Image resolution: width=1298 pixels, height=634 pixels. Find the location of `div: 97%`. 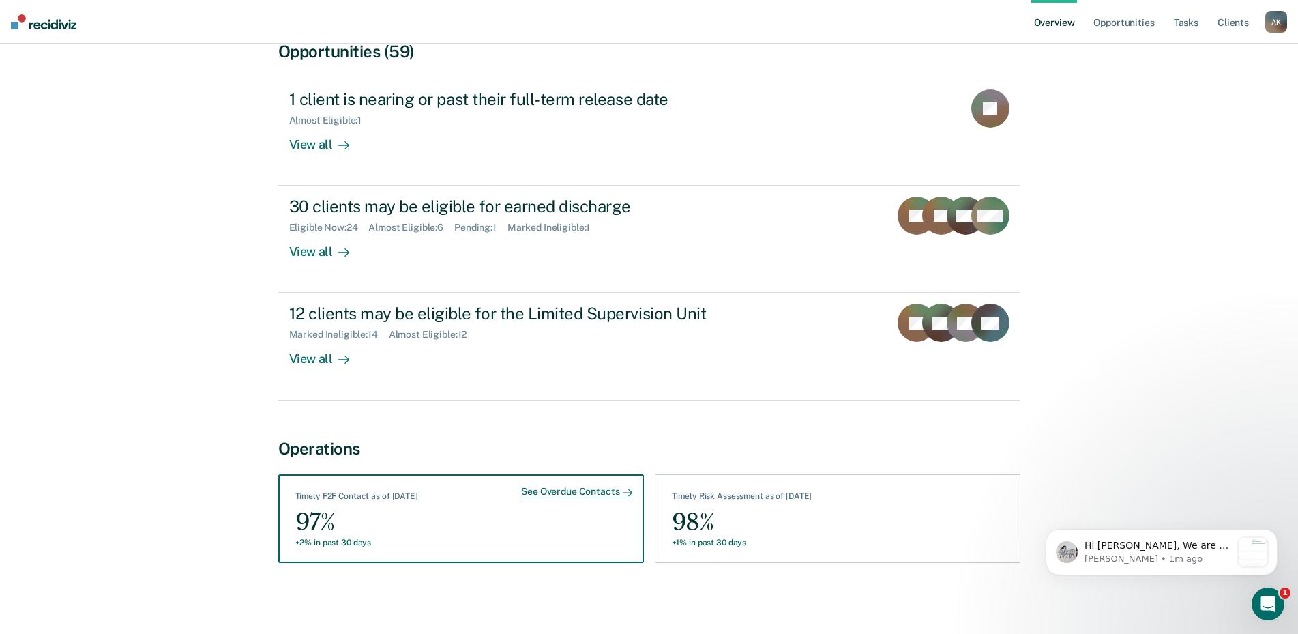

div: 97% is located at coordinates (357, 522).